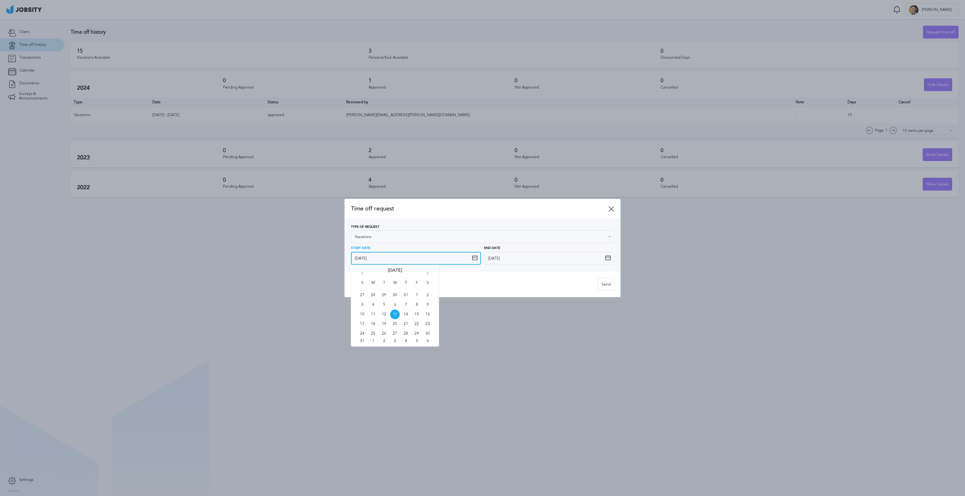 Image resolution: width=965 pixels, height=496 pixels. What do you see at coordinates (428, 274) in the screenshot?
I see `i: Go forward 1 month` at bounding box center [428, 274].